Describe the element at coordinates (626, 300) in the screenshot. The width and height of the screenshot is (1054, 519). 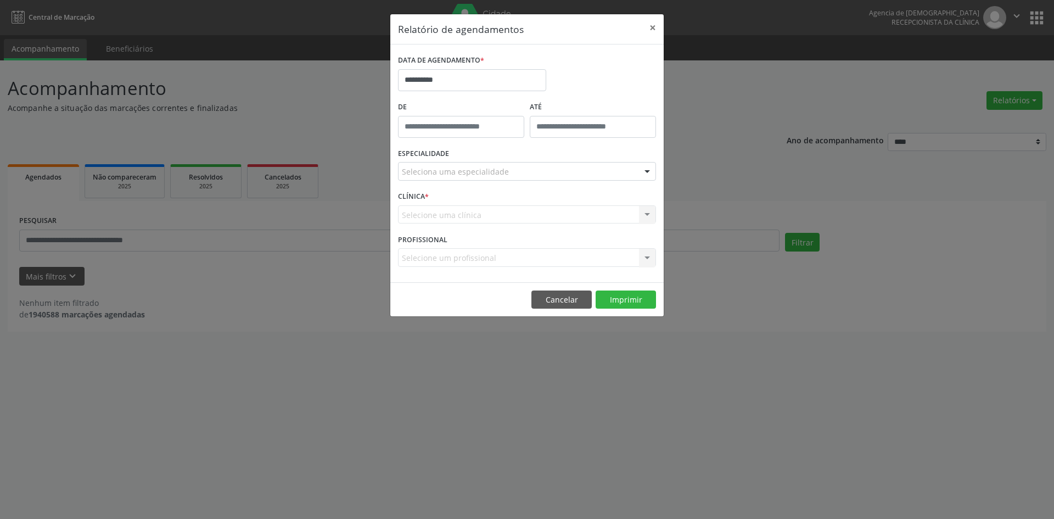
I see `button: Imprimir` at that location.